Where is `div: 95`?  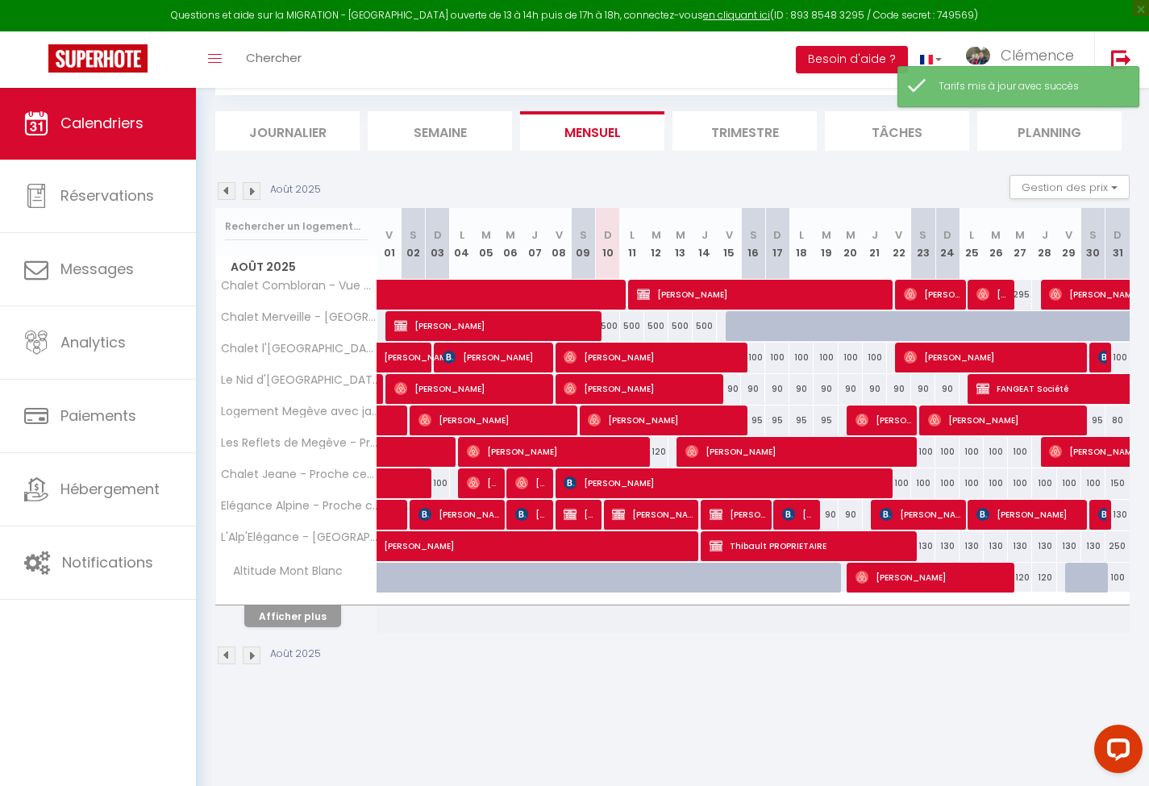 div: 95 is located at coordinates (753, 420).